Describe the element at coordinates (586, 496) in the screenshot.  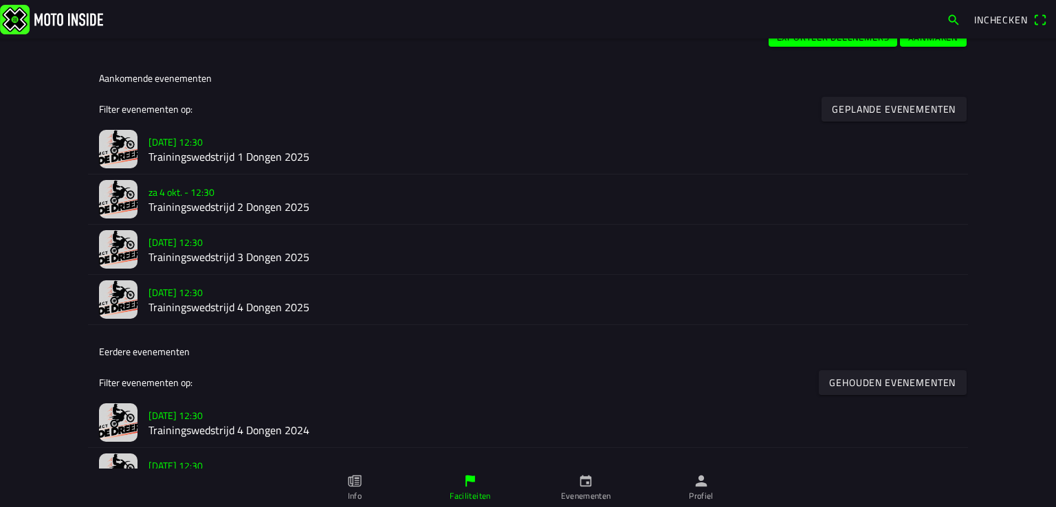
I see `ion-label: Evenementen` at that location.